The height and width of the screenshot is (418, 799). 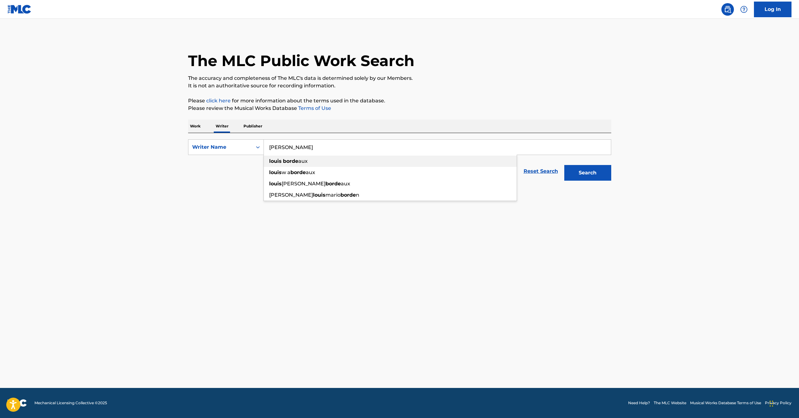 What do you see at coordinates (220, 147) in the screenshot?
I see `div: Writer Name` at bounding box center [220, 147].